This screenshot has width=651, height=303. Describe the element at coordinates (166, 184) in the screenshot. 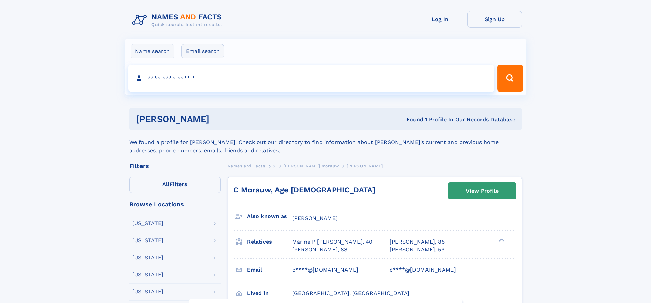

I see `span: All` at that location.